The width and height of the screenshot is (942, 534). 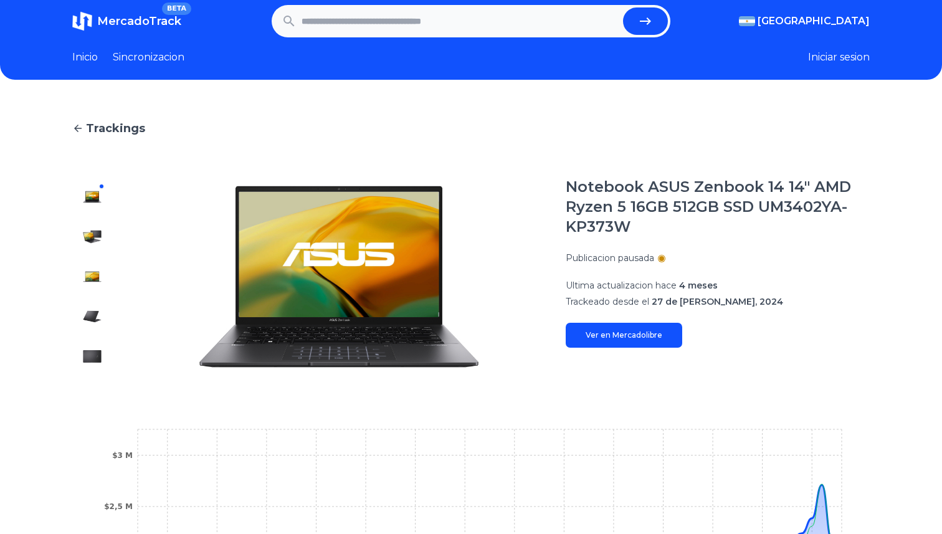 I want to click on span: Ultima actualizacion hace, so click(x=621, y=285).